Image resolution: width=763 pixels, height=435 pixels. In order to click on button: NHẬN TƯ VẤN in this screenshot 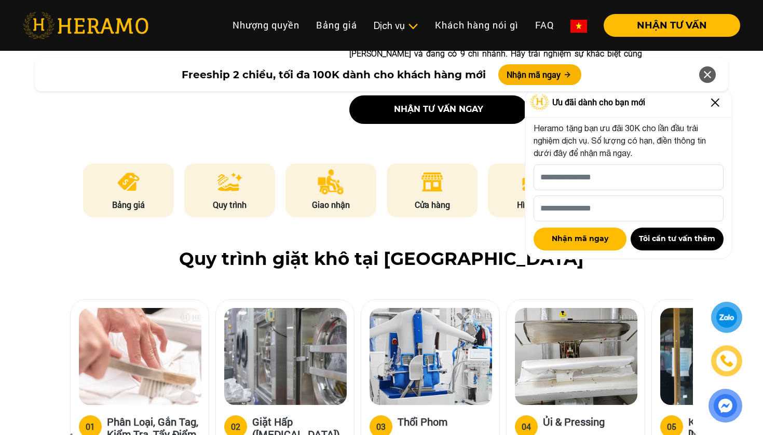, I will do `click(672, 25)`.